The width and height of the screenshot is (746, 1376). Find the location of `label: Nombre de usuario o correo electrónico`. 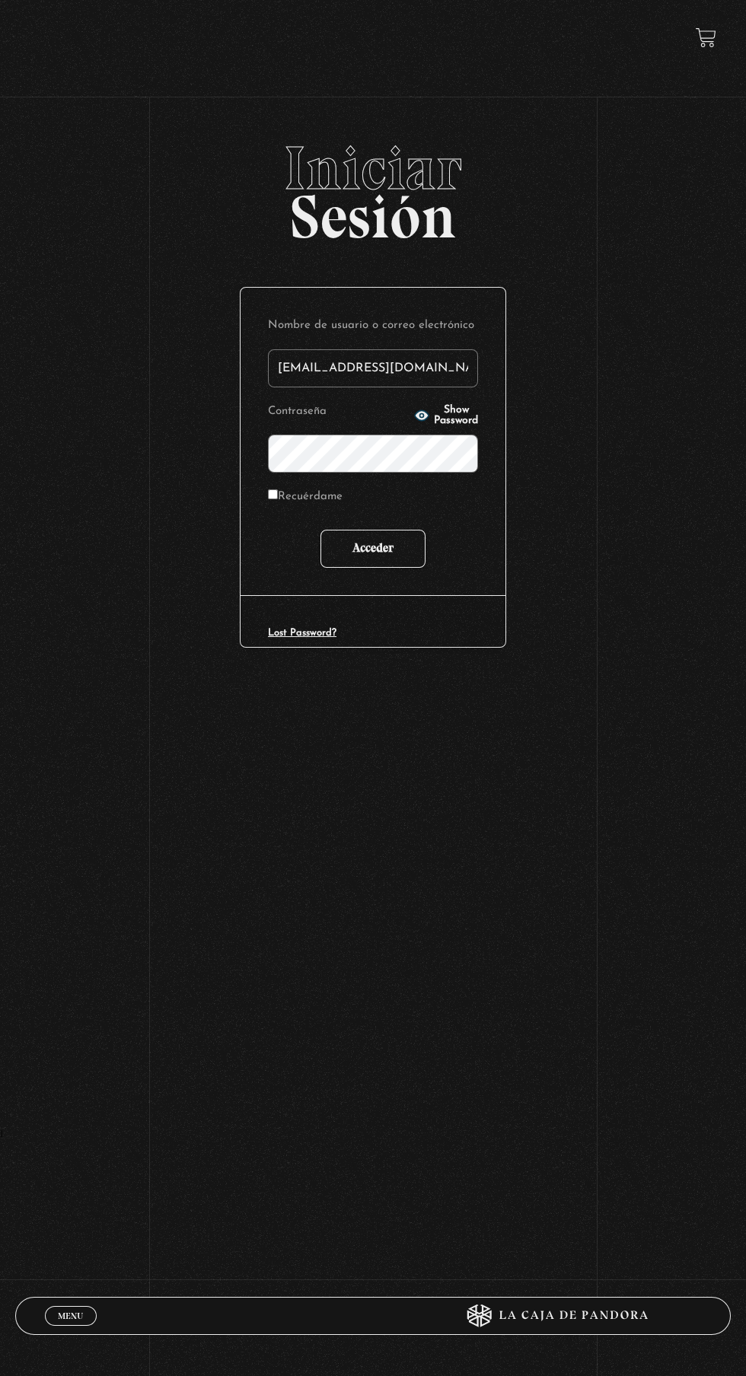

label: Nombre de usuario o correo electrónico is located at coordinates (373, 326).